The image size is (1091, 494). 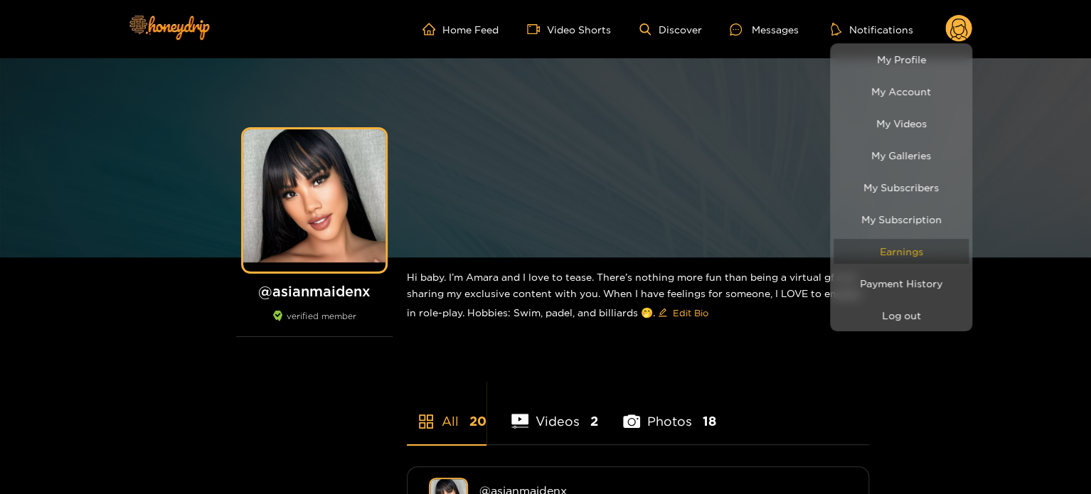 What do you see at coordinates (901, 91) in the screenshot?
I see `a: My Account` at bounding box center [901, 91].